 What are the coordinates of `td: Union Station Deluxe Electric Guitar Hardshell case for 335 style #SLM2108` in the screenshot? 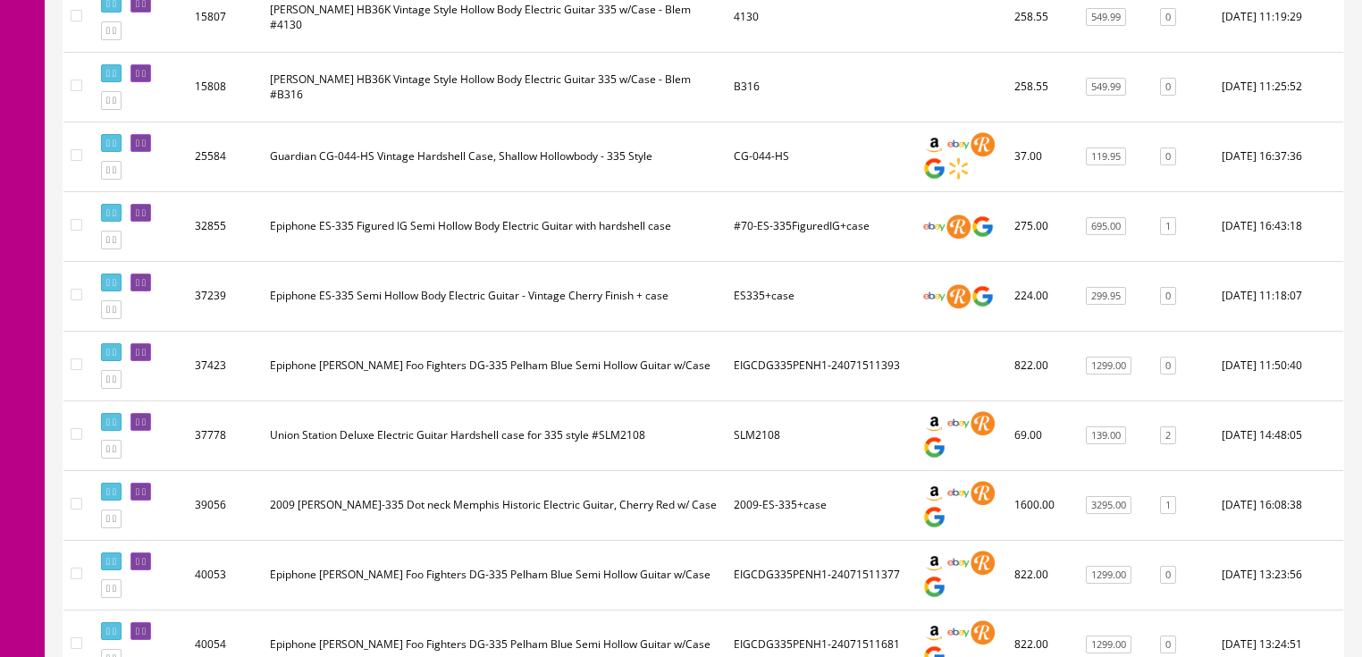 It's located at (494, 435).